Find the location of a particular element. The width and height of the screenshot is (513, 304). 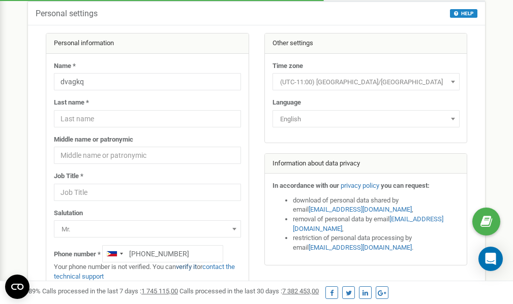

a: privacy policy is located at coordinates (360, 185).